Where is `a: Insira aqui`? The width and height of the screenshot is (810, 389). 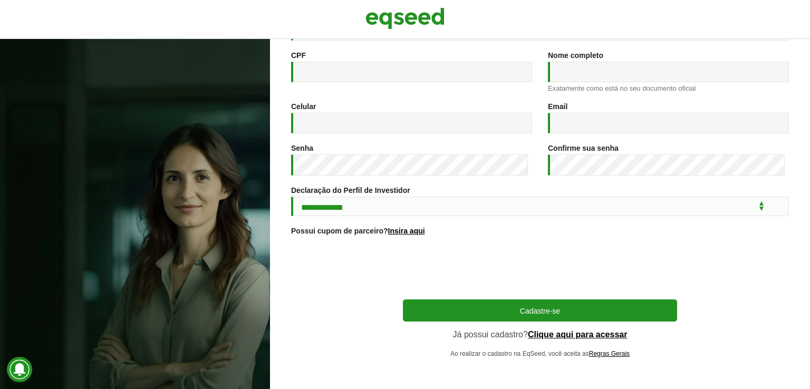
a: Insira aqui is located at coordinates (406, 231).